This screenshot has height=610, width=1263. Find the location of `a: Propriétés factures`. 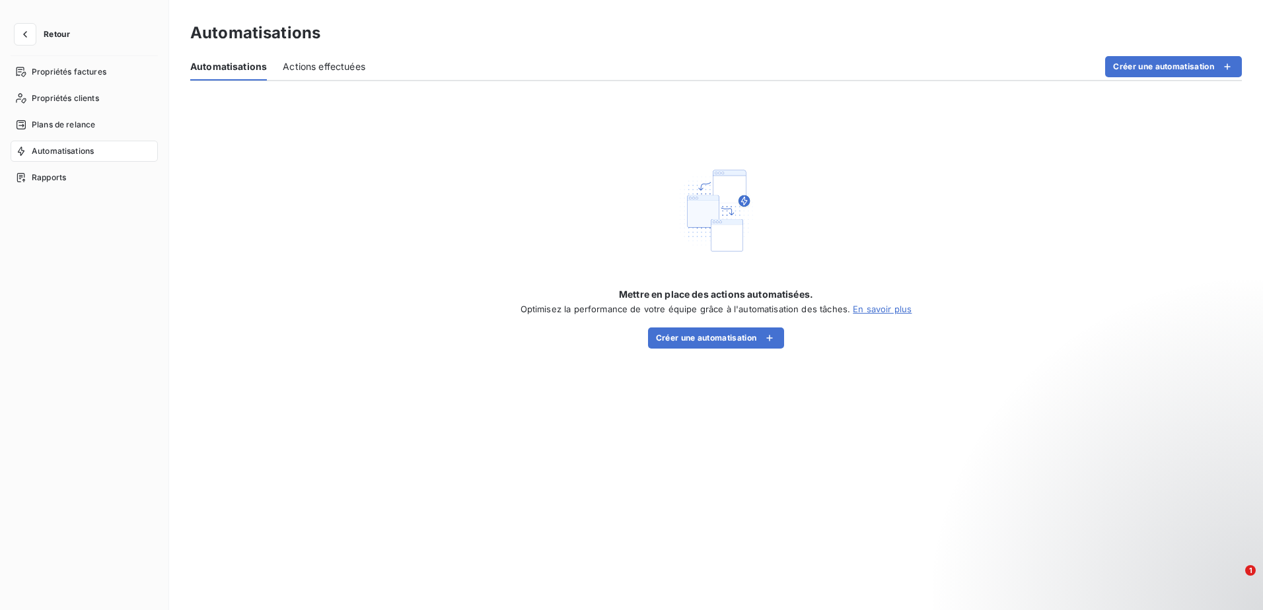

a: Propriétés factures is located at coordinates (84, 72).